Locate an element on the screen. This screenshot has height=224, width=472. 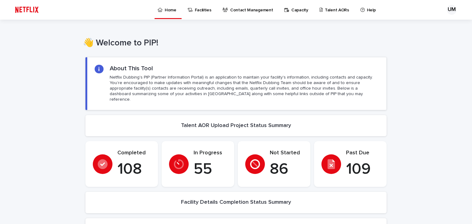
p: In Progress is located at coordinates (210, 153).